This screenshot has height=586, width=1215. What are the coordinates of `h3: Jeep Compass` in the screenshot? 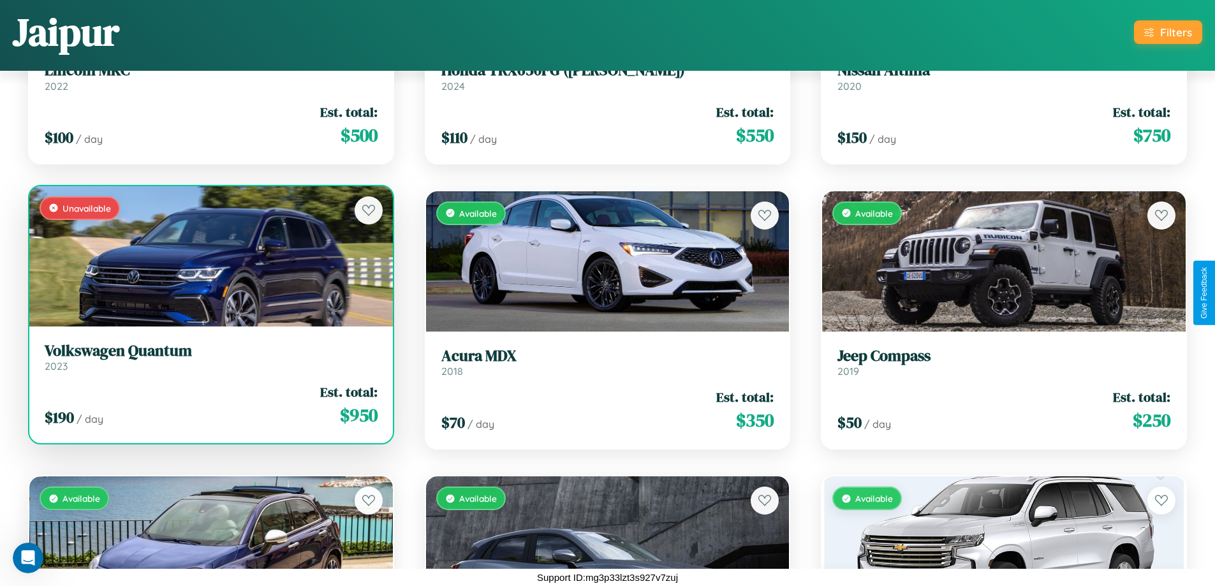 It's located at (1004, 356).